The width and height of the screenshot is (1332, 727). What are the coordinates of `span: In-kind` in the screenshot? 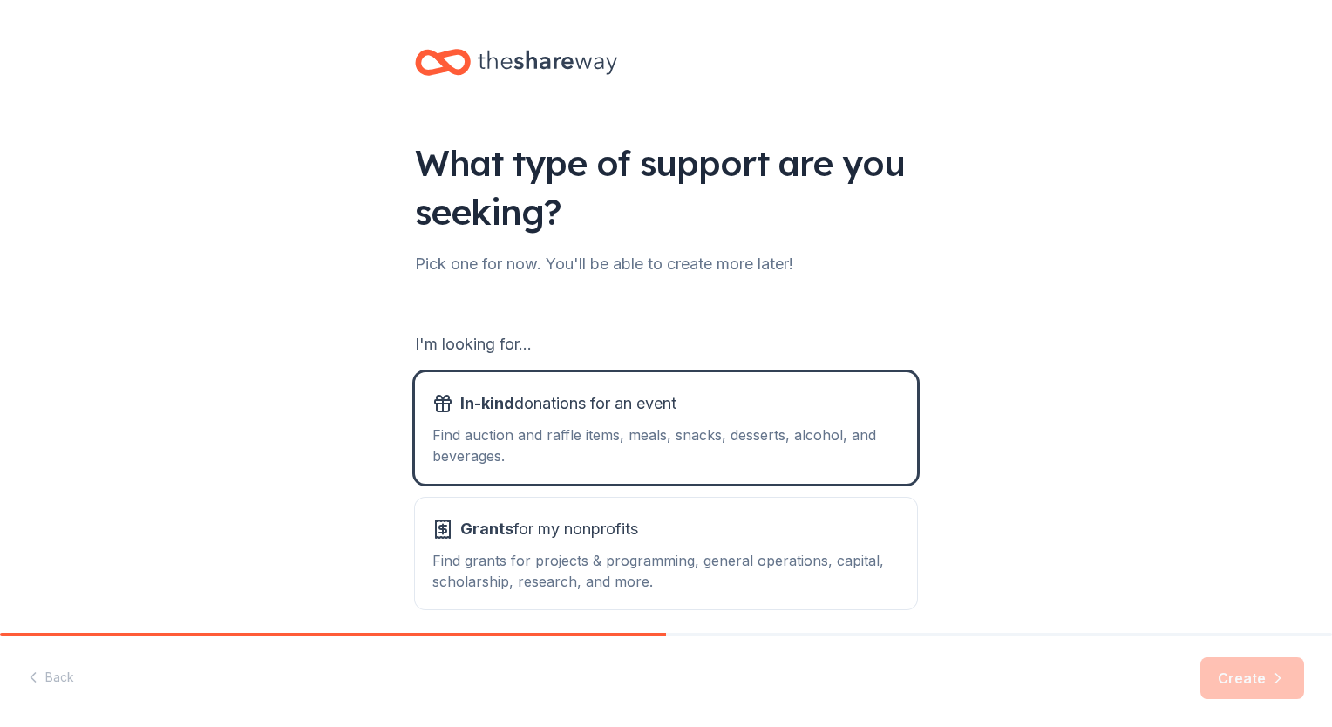 It's located at (487, 403).